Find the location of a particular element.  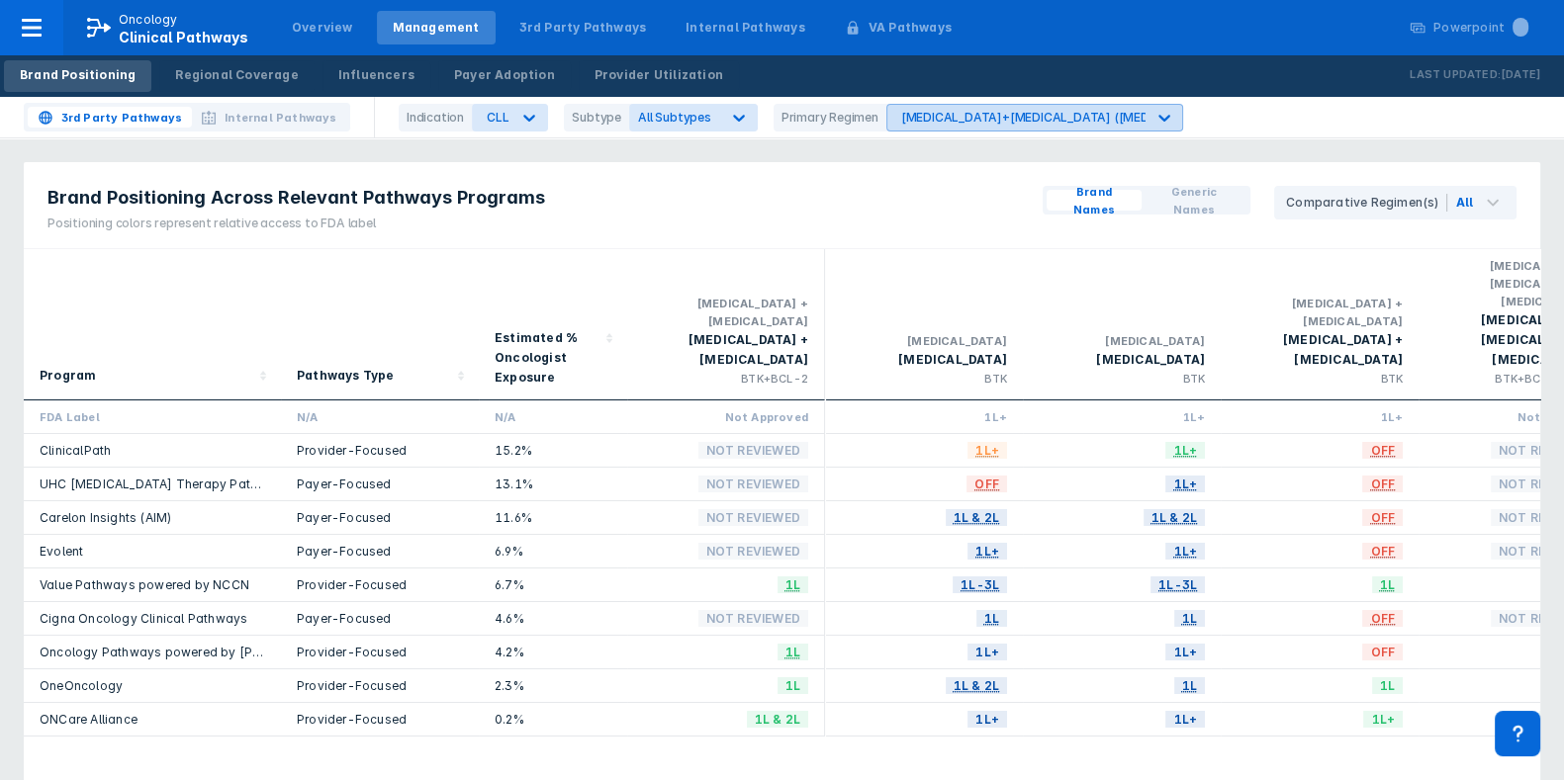

div: Indication is located at coordinates (435, 118).